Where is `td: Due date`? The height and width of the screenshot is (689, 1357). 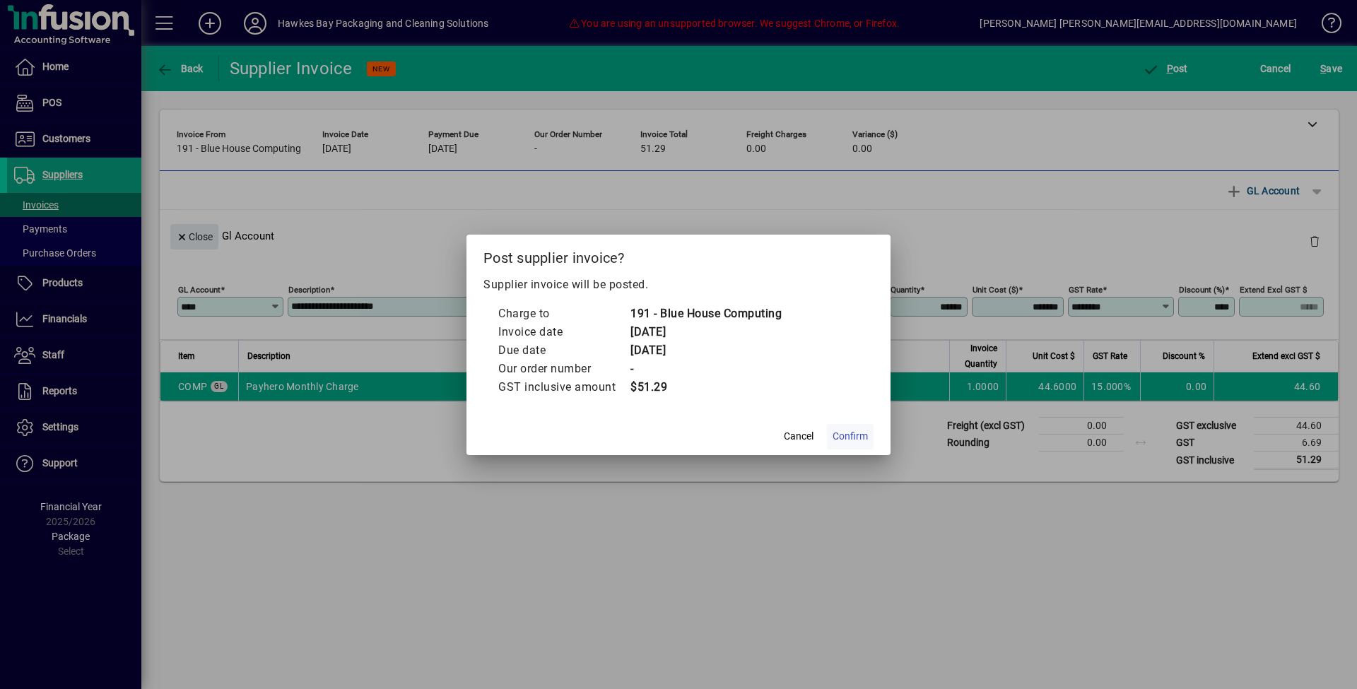
td: Due date is located at coordinates (563, 351).